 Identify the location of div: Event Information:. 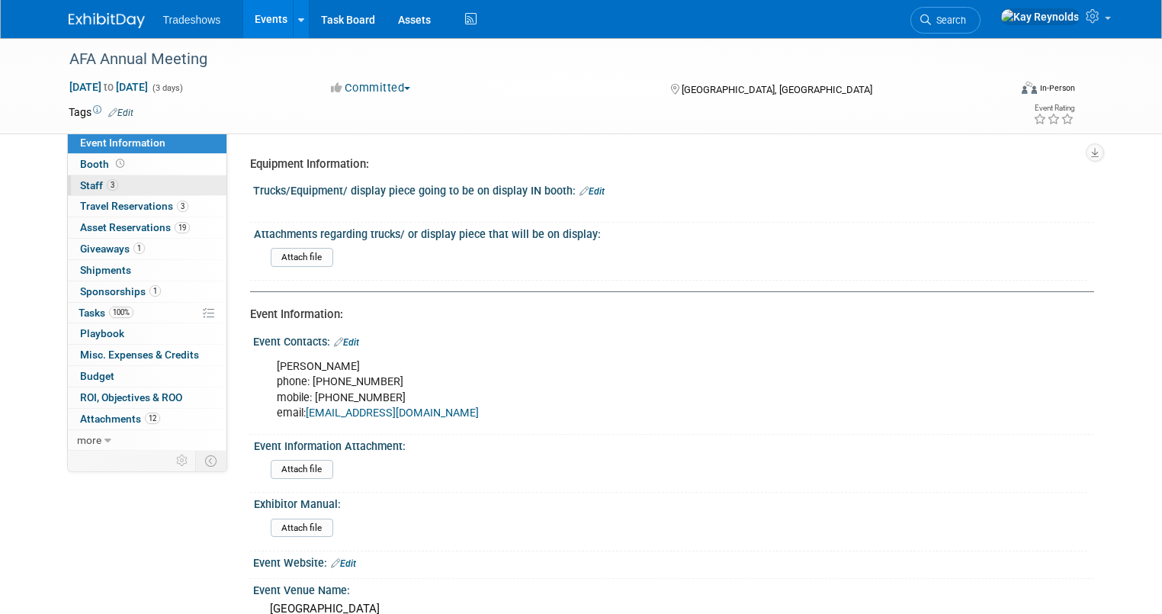
(667, 314).